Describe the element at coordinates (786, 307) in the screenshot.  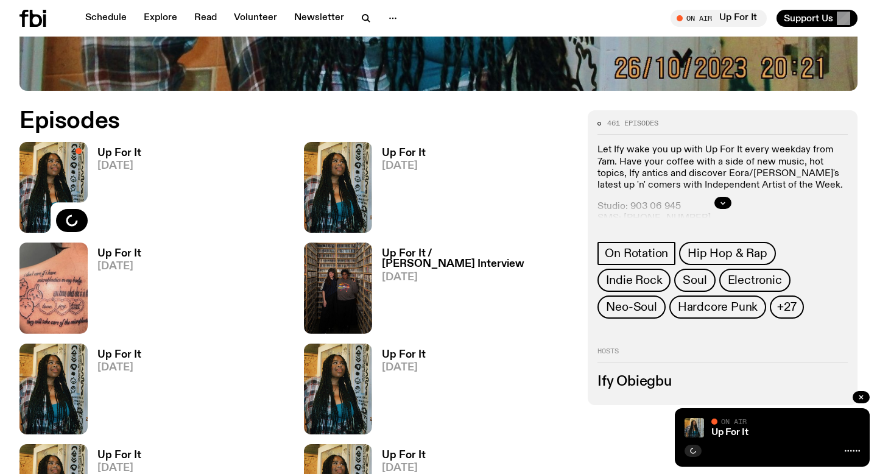
I see `button: +27` at that location.